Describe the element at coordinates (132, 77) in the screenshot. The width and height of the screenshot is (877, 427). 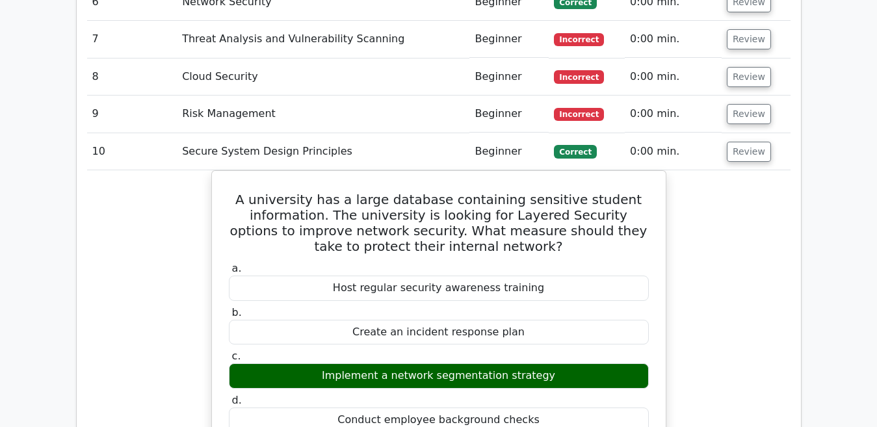
I see `td: 8` at that location.